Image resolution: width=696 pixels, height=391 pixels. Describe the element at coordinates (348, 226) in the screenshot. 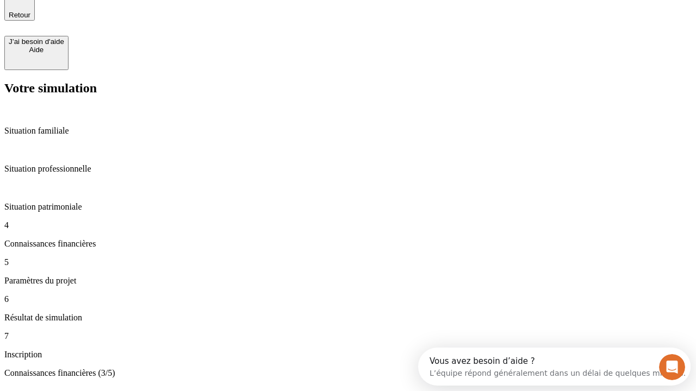

I see `p: 4` at that location.